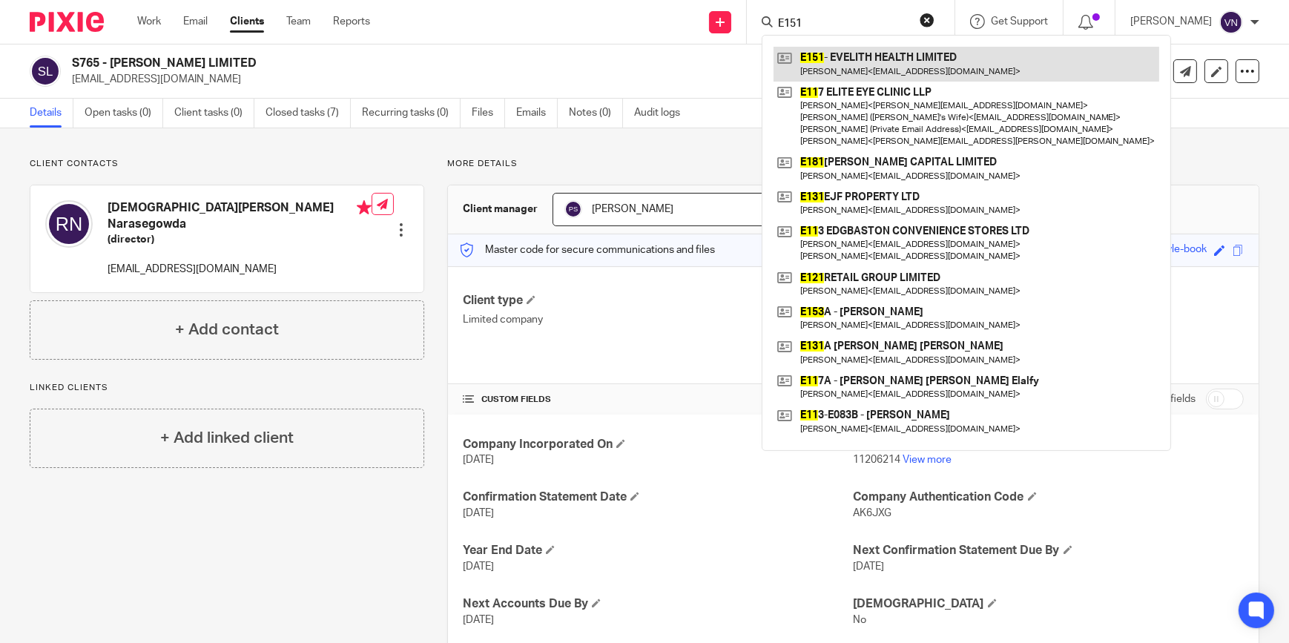 This screenshot has width=1289, height=643. Describe the element at coordinates (658, 400) in the screenshot. I see `h4: CUSTOM FIELDS` at that location.